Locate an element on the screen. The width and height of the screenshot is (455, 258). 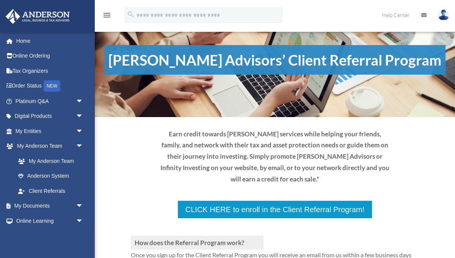
a: Home is located at coordinates (50, 41).